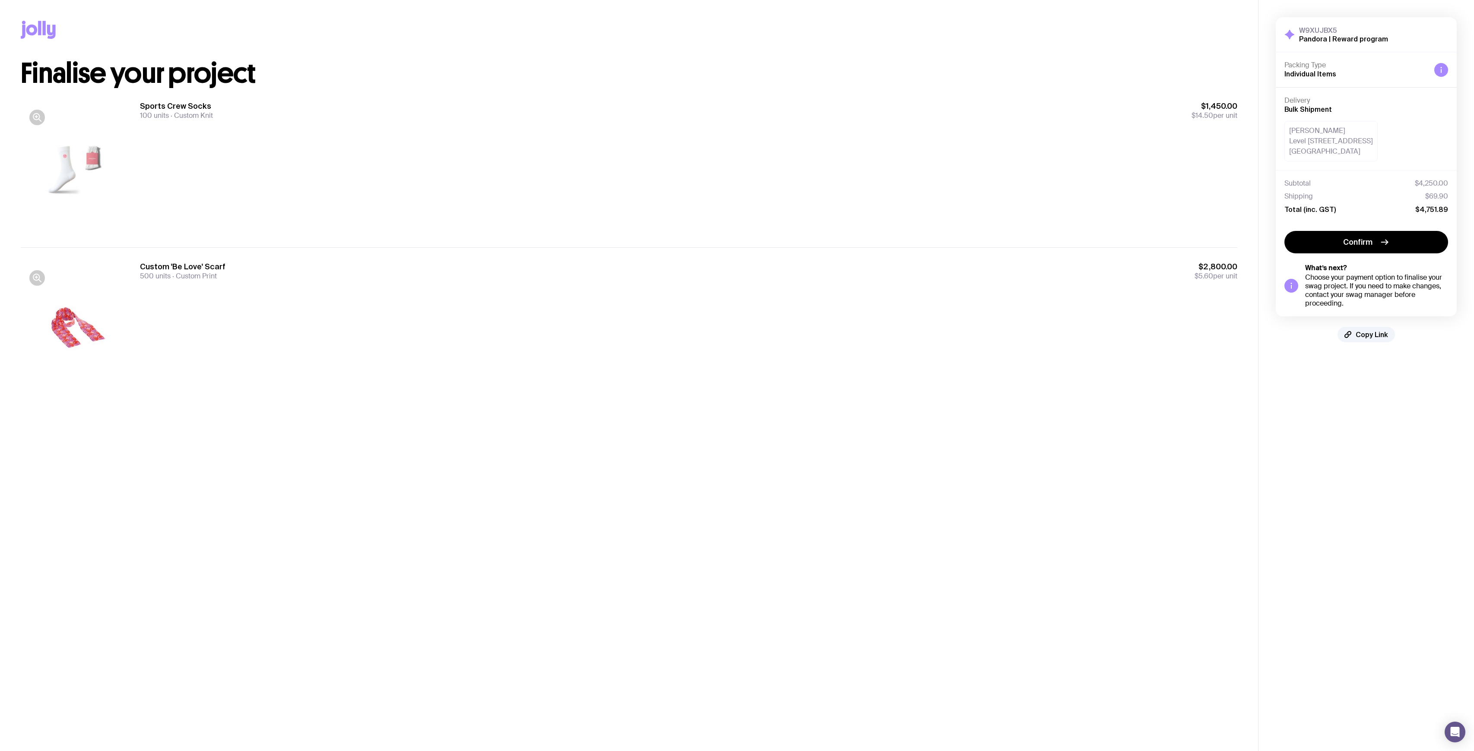 This screenshot has width=1474, height=751. What do you see at coordinates (1202, 115) in the screenshot?
I see `span: $14.50` at bounding box center [1202, 115].